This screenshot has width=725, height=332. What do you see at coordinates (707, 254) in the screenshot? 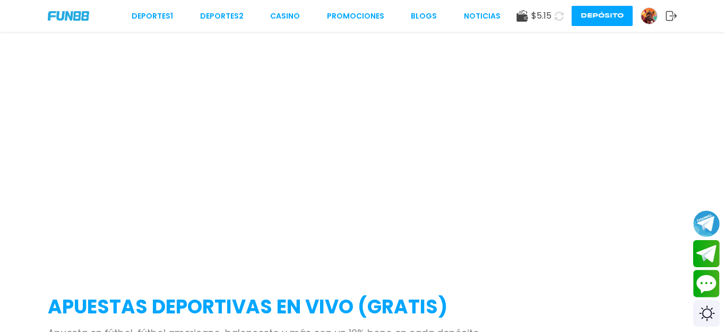
I see `button: Join telegram` at bounding box center [707, 254].